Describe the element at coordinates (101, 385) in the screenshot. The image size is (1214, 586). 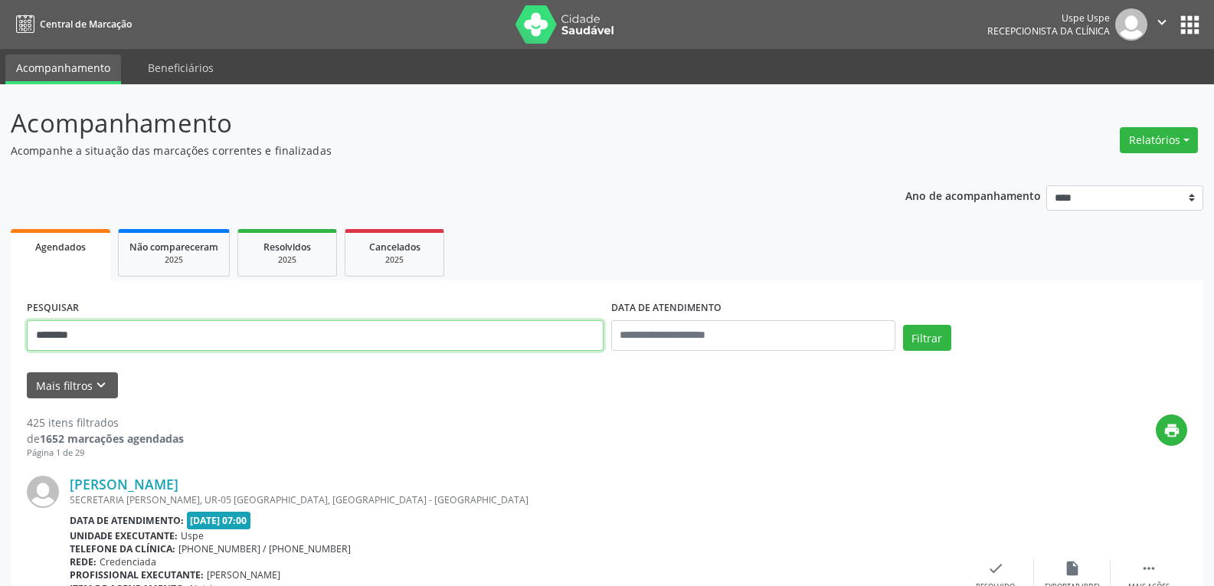
I see `i: keyboard_arrow_down` at that location.